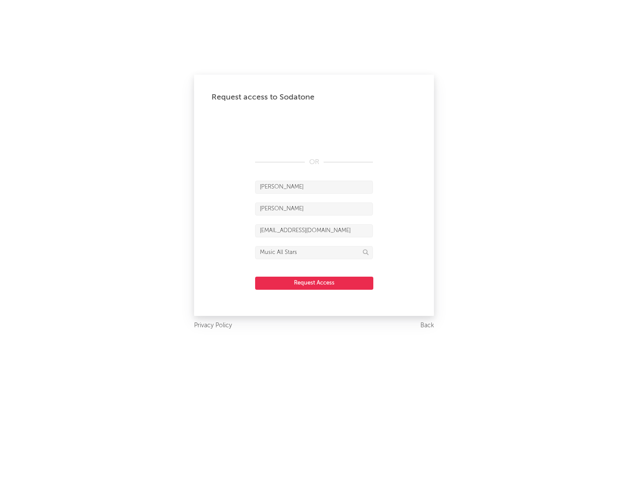 The image size is (628, 480). What do you see at coordinates (213, 325) in the screenshot?
I see `a: Privacy Policy` at bounding box center [213, 325].